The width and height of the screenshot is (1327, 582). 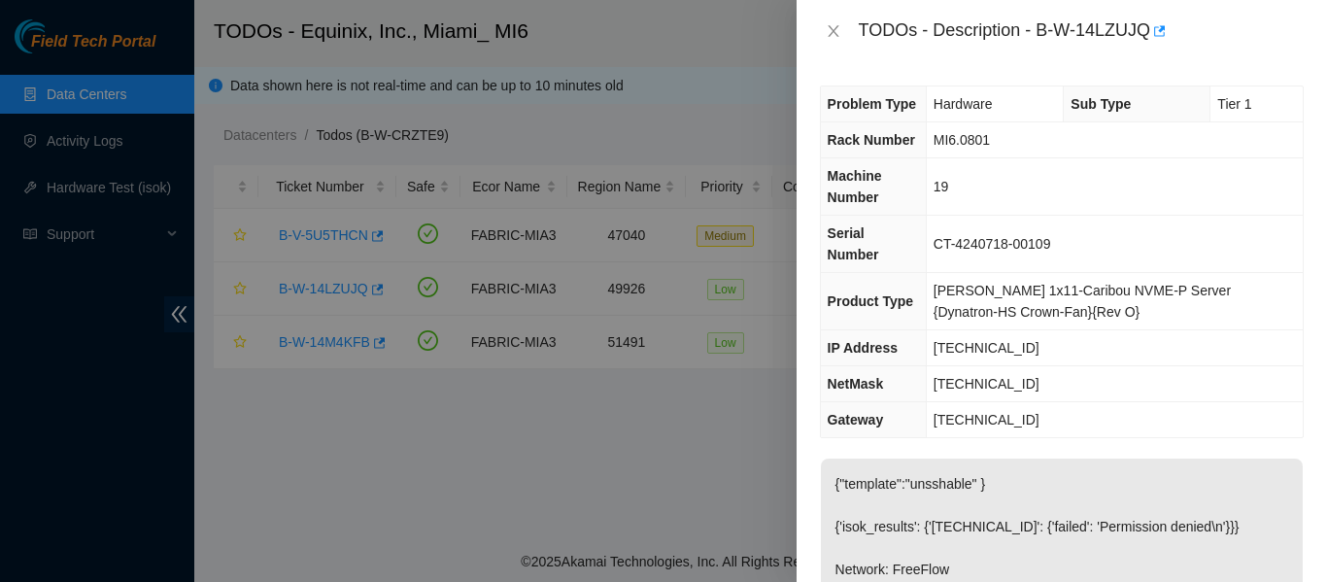 I want to click on span: Tier 1, so click(x=1233, y=104).